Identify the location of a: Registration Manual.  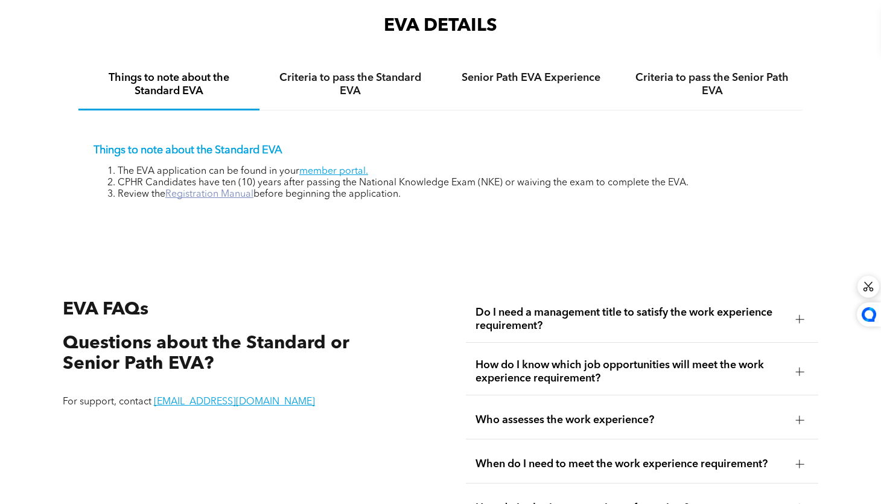
(209, 194).